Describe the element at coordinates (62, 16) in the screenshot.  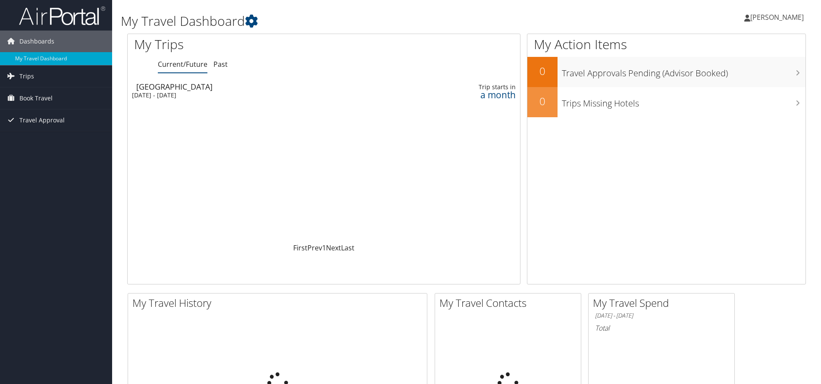
I see `img: airportal-logo.png` at that location.